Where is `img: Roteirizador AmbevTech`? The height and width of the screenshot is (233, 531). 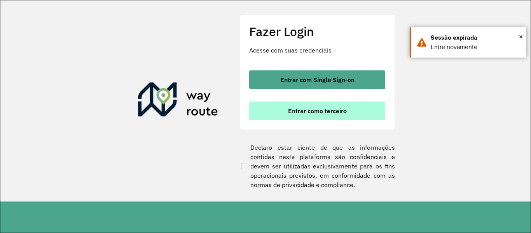
img: Roteirizador AmbevTech is located at coordinates (178, 101).